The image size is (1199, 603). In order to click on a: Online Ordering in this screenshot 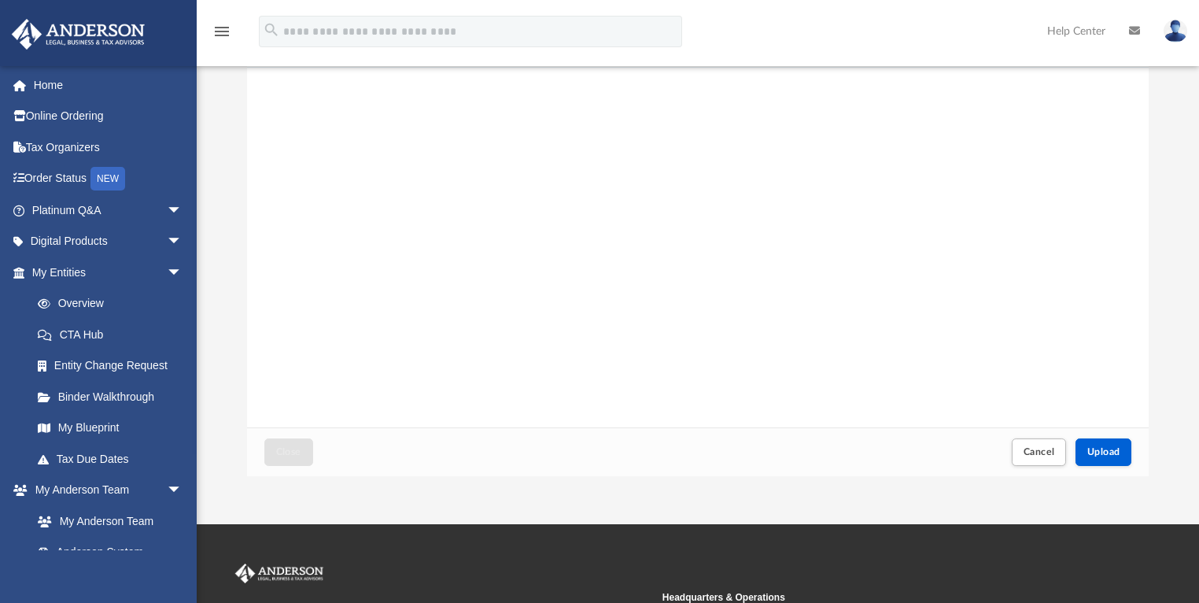, I will do `click(109, 116)`.